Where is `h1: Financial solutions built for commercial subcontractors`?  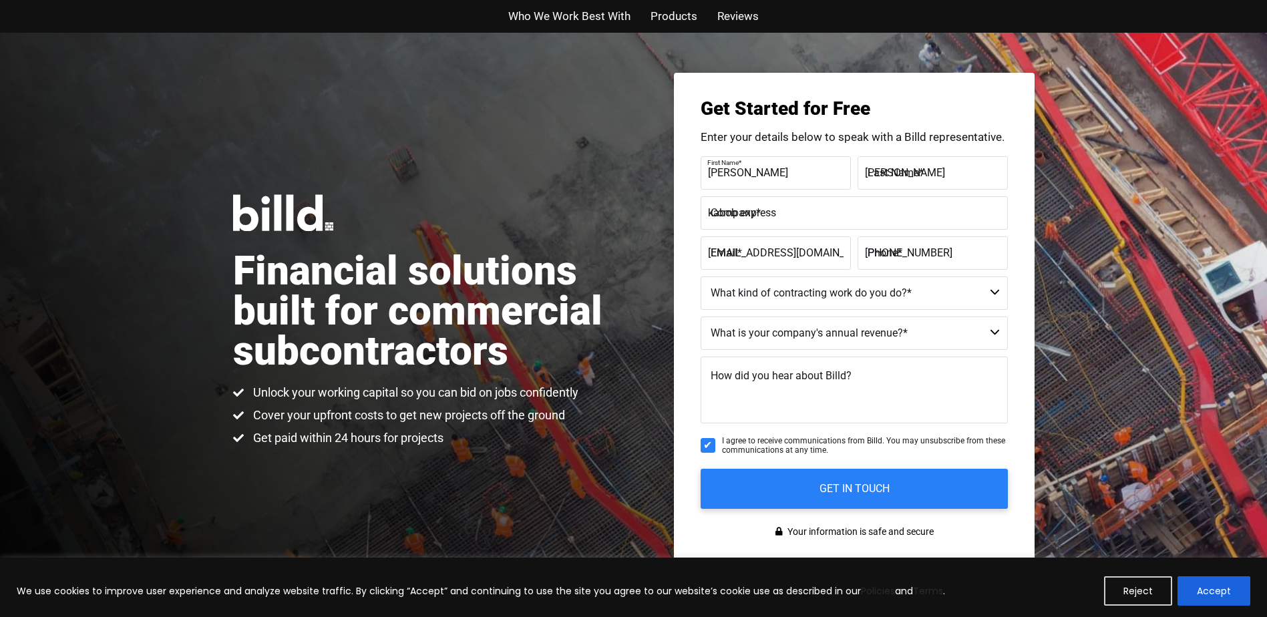 h1: Financial solutions built for commercial subcontractors is located at coordinates (433, 311).